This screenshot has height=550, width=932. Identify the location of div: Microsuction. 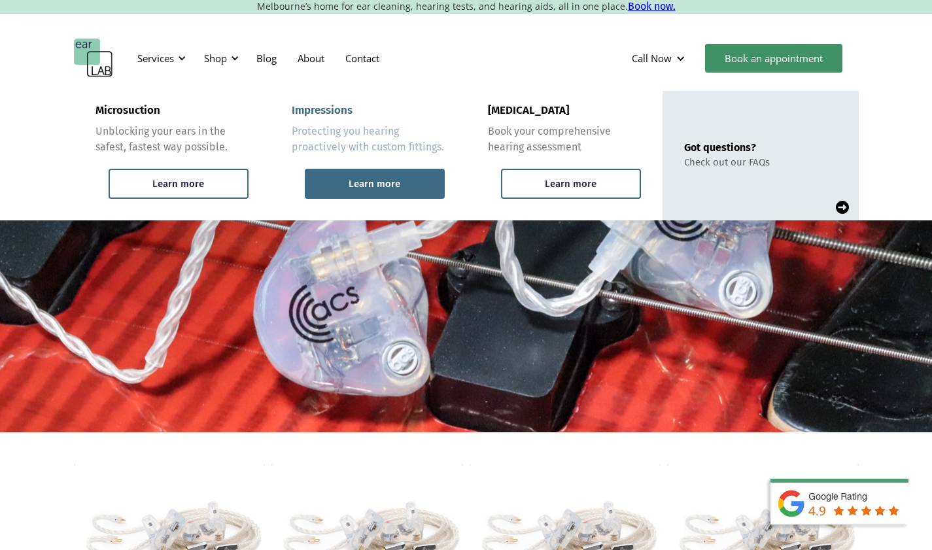
(127, 110).